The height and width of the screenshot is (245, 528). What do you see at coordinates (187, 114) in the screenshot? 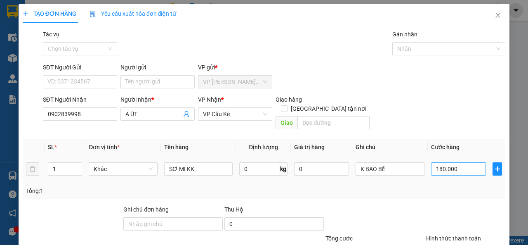
I see `span: user-add` at bounding box center [187, 114].